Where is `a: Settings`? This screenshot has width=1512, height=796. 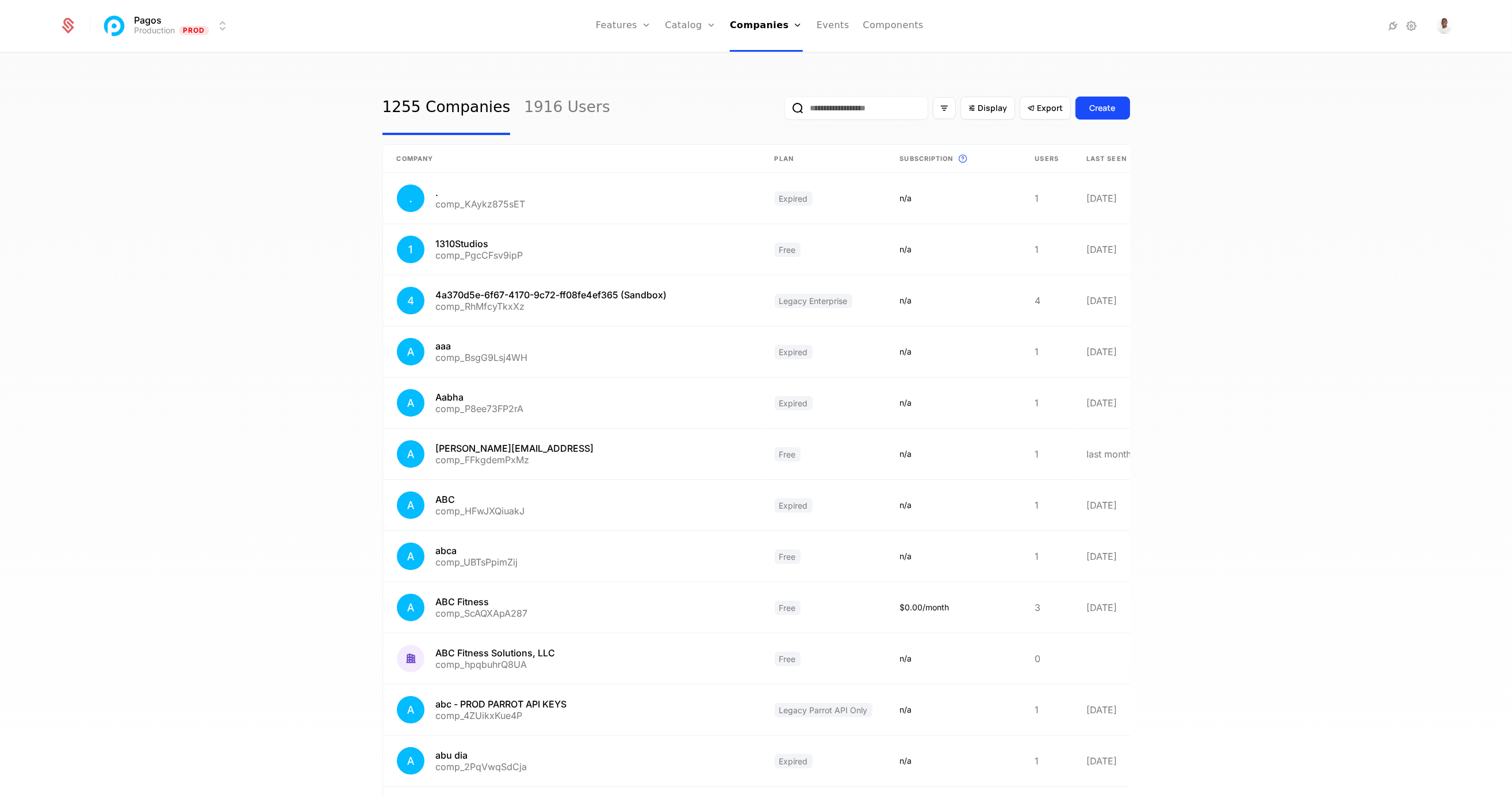 a: Settings is located at coordinates (1411, 26).